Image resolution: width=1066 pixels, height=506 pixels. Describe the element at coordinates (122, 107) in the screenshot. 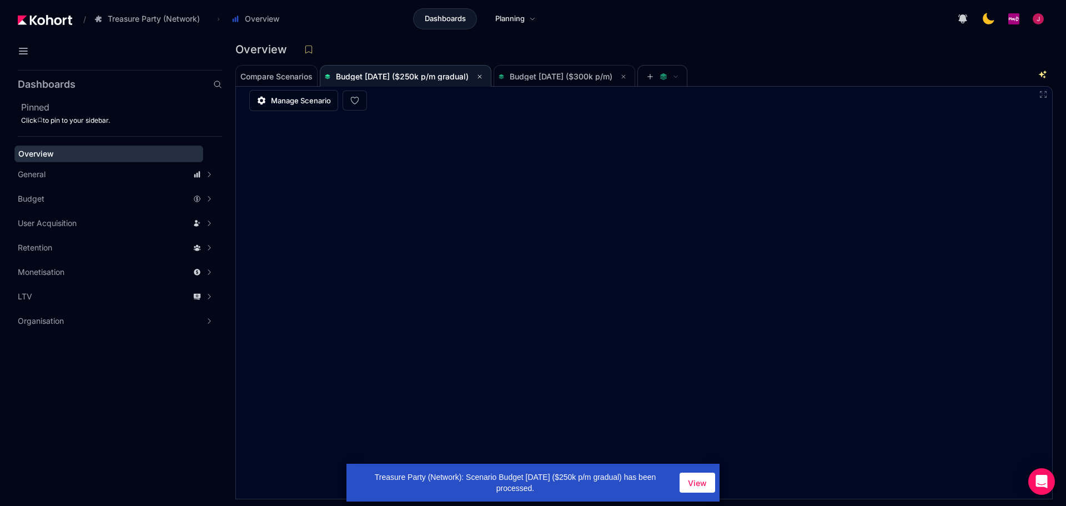

I see `h2: Pinned` at that location.